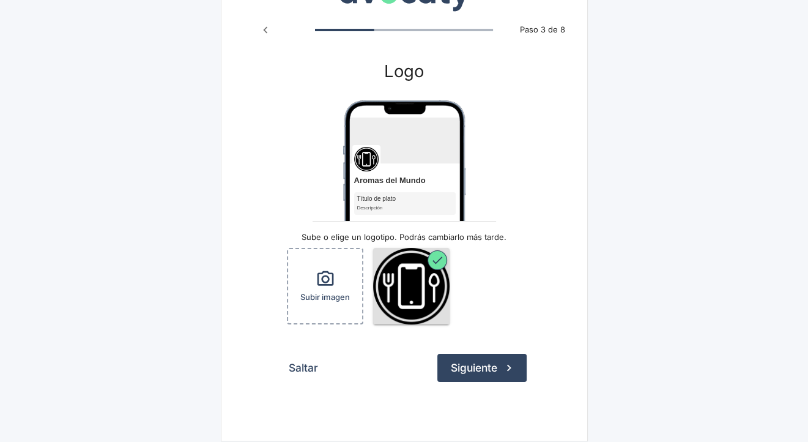 This screenshot has width=808, height=442. Describe the element at coordinates (411, 286) in the screenshot. I see `img: tenedor, cuchillo y teléfono móvil` at that location.